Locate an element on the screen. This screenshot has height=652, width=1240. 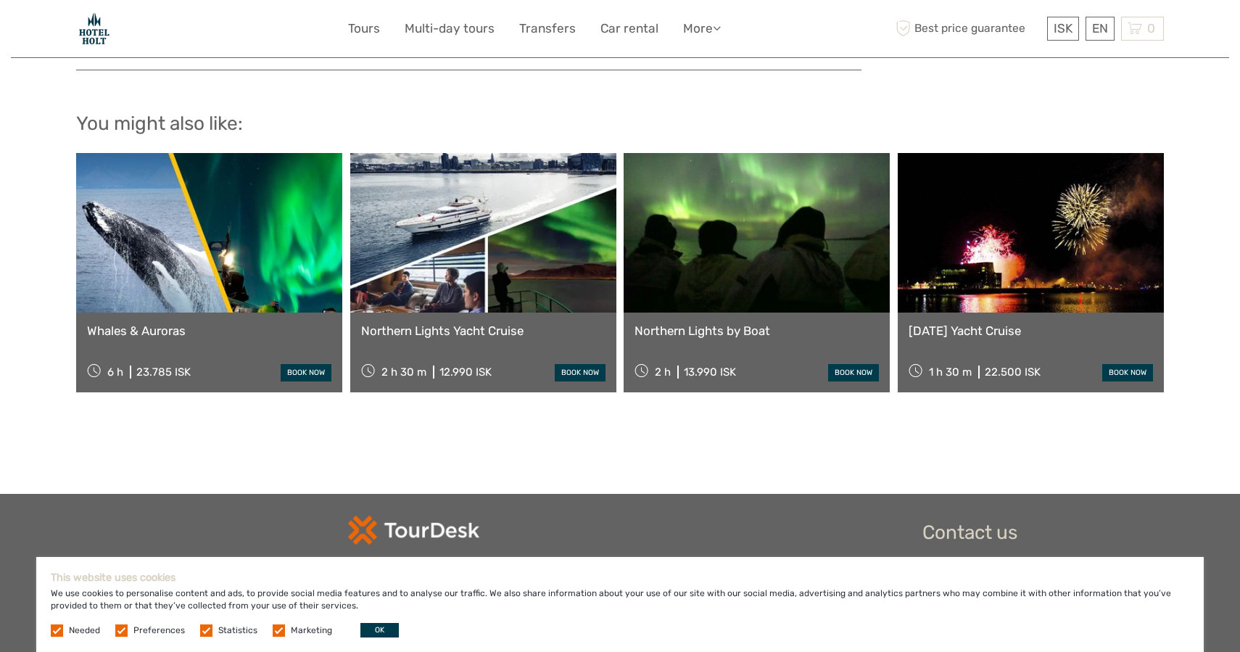
a: Car rental is located at coordinates (630, 28).